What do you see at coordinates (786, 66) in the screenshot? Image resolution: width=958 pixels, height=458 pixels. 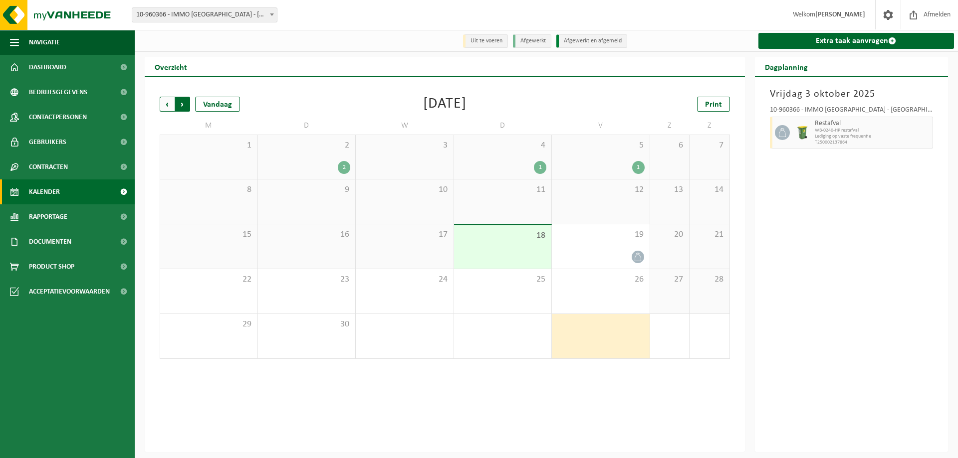 I see `h2: Dagplanning` at bounding box center [786, 66].